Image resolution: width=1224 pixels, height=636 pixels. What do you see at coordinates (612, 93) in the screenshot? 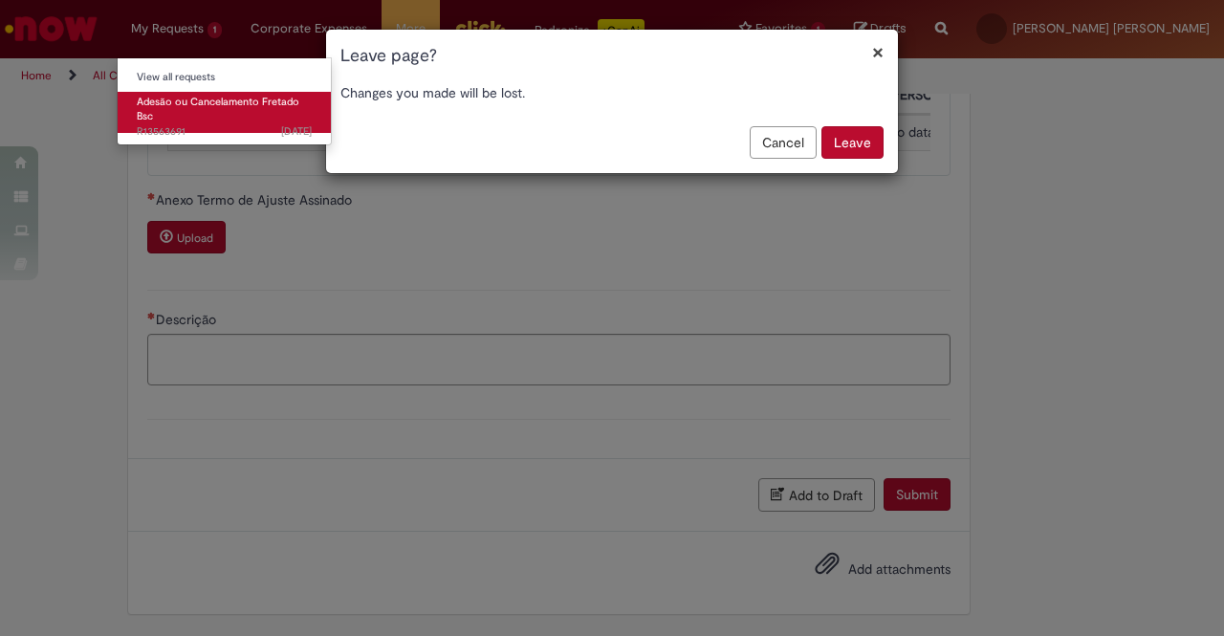
I see `p: Changes you made will be lost.` at bounding box center [612, 93].